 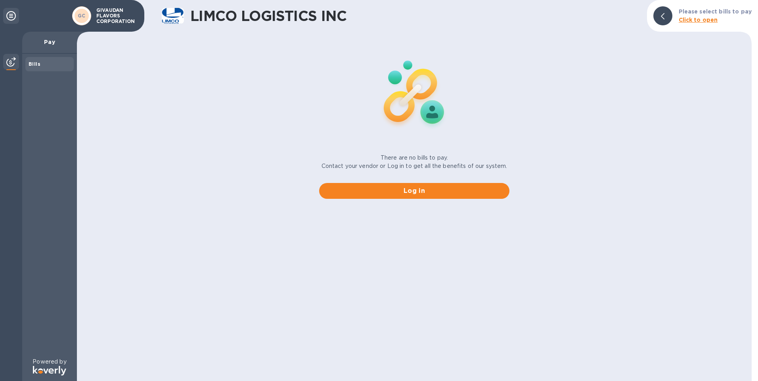 I want to click on b: Please select bills to pay, so click(x=715, y=11).